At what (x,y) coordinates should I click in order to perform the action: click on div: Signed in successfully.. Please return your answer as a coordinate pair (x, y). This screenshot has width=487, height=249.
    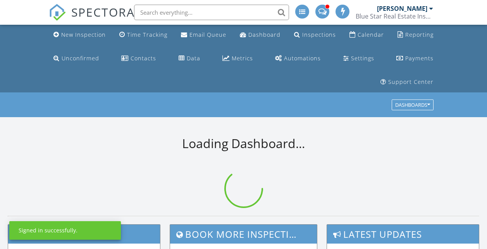
    Looking at the image, I should click on (48, 231).